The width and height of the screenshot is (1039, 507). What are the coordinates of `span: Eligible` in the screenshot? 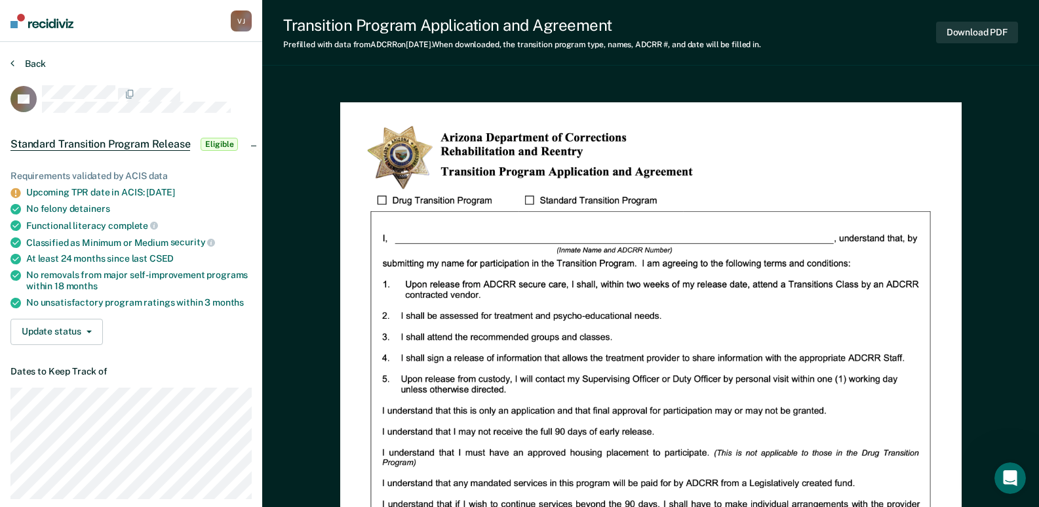 It's located at (219, 144).